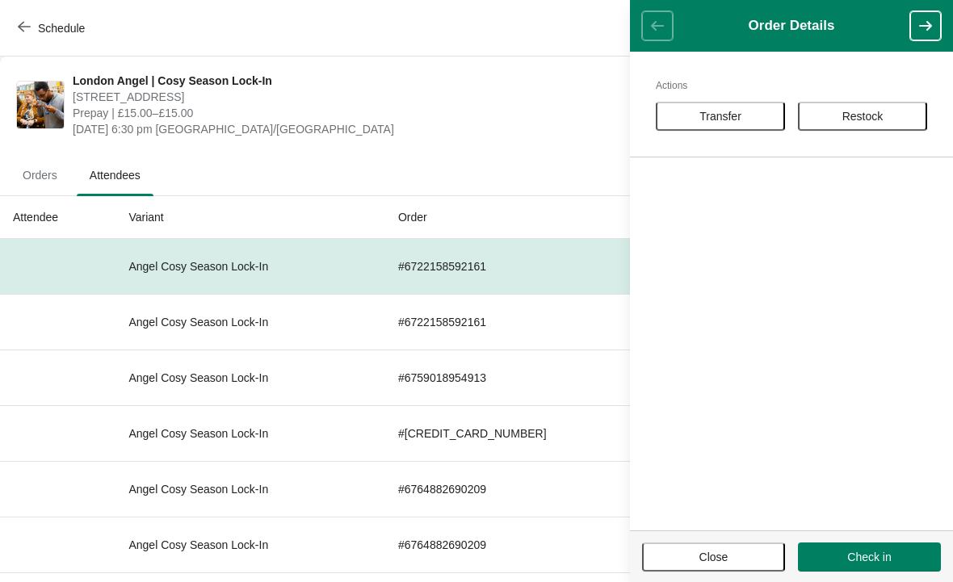  I want to click on span: Prepay | £15.00–£15.00, so click(360, 113).